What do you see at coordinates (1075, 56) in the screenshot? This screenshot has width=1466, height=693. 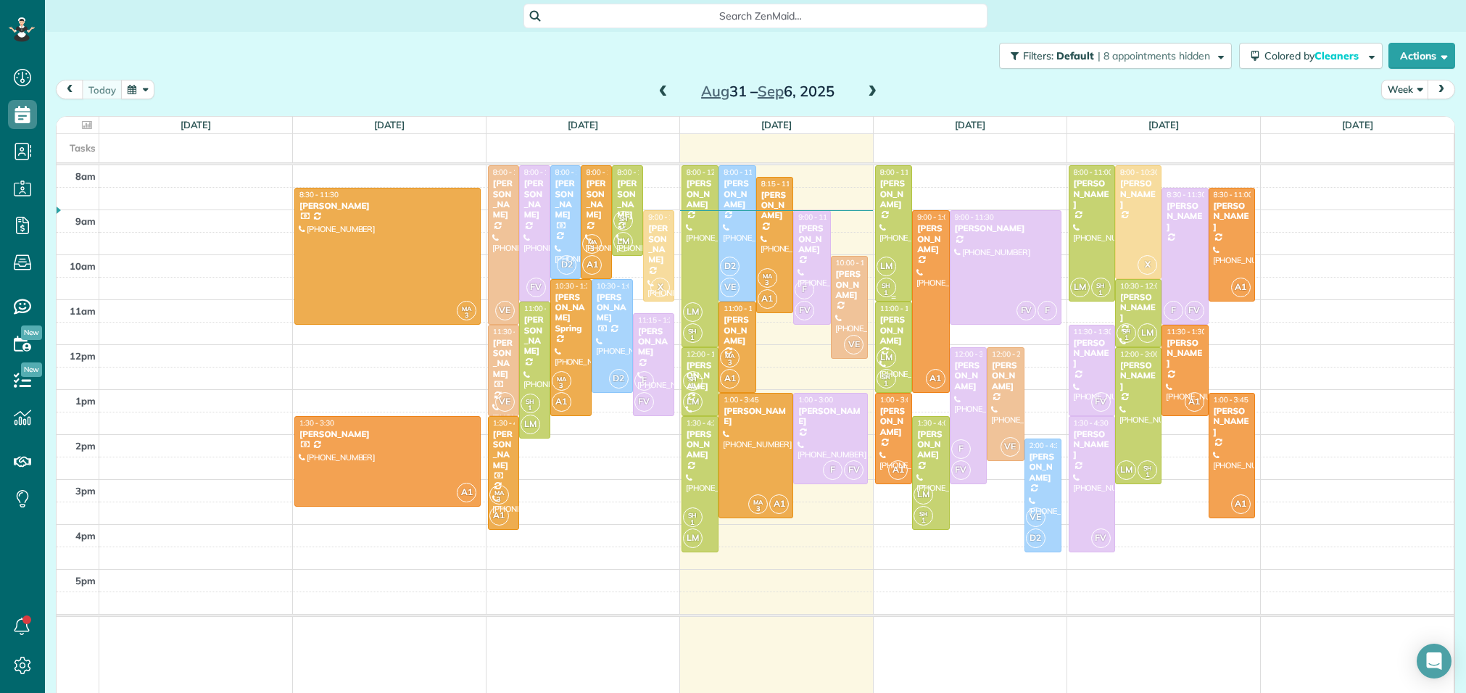 I see `span: Default` at bounding box center [1075, 56].